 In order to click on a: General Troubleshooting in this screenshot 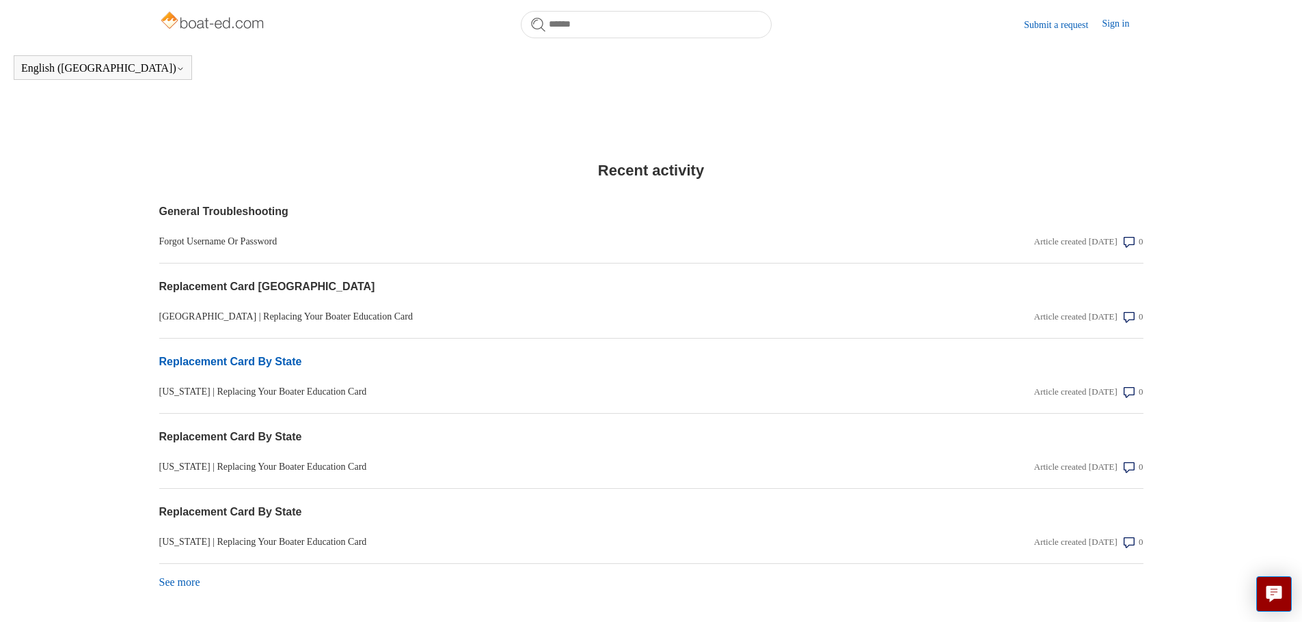, I will do `click(504, 212)`.